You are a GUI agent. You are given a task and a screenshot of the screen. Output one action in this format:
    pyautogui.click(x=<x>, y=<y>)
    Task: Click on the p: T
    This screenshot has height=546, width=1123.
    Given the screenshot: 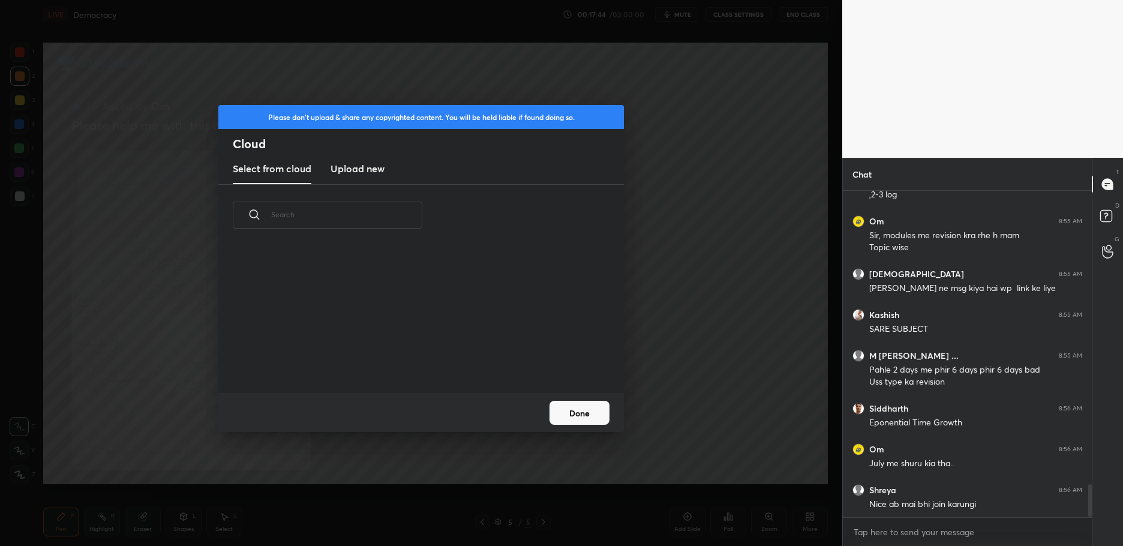 What is the action you would take?
    pyautogui.click(x=1118, y=172)
    